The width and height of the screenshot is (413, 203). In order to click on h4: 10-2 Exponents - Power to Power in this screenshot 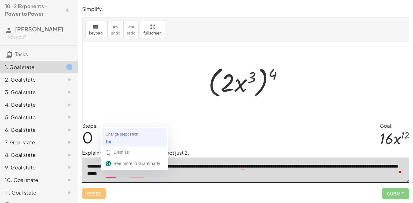, I will do `click(33, 10)`.